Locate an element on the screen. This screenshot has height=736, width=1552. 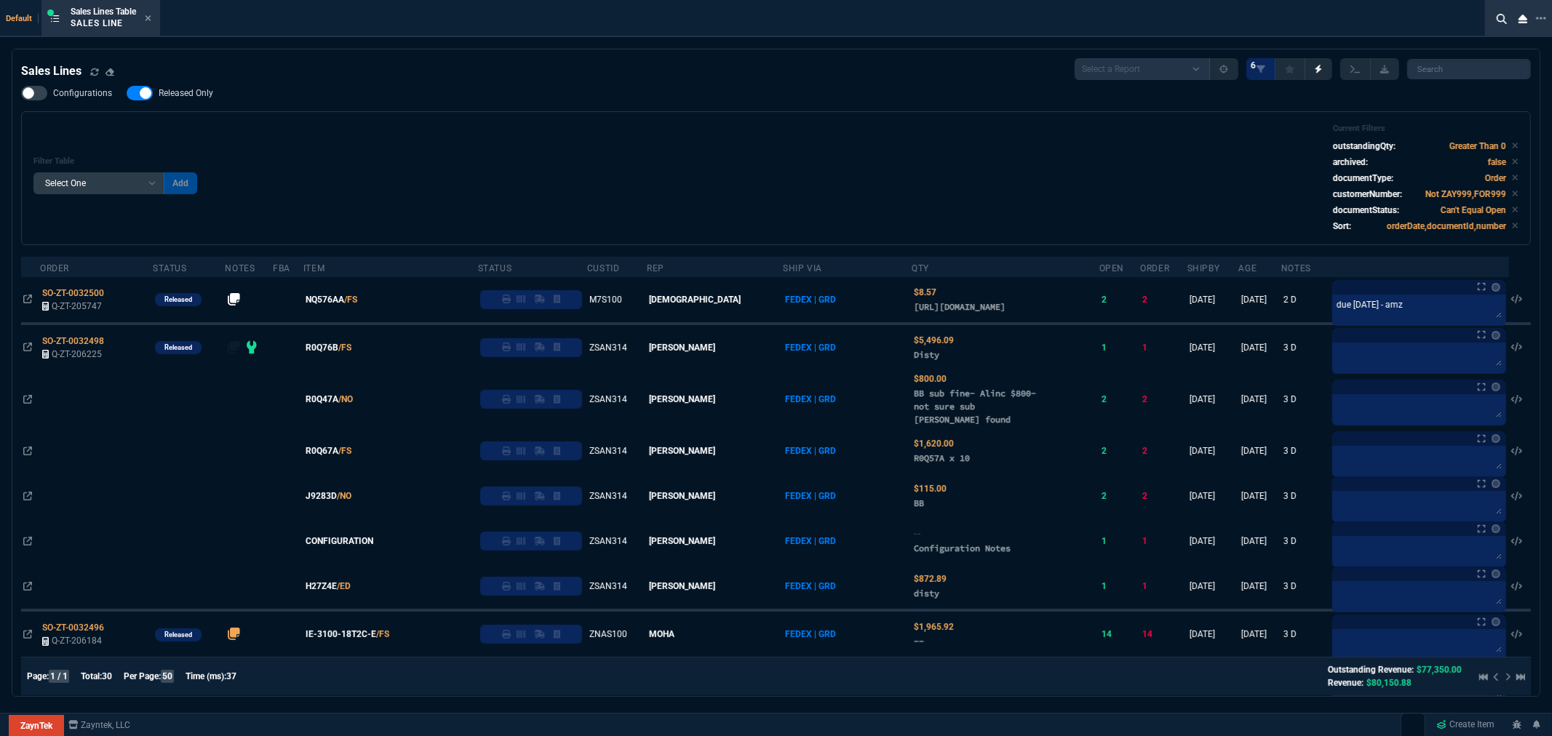
p: Sales Line is located at coordinates (103, 23).